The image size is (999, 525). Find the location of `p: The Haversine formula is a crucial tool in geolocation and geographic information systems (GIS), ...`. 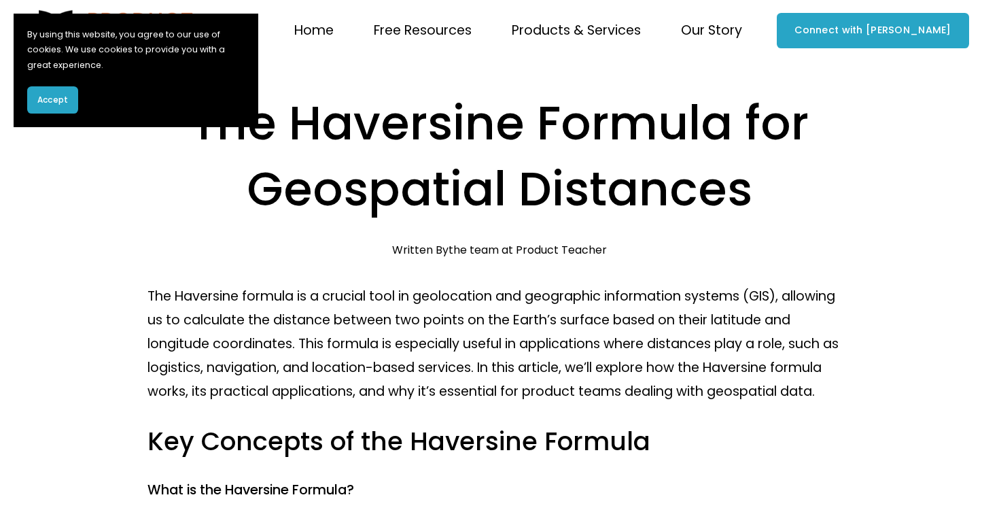

p: The Haversine formula is a crucial tool in geolocation and geographic information systems (GIS), ... is located at coordinates (500, 344).